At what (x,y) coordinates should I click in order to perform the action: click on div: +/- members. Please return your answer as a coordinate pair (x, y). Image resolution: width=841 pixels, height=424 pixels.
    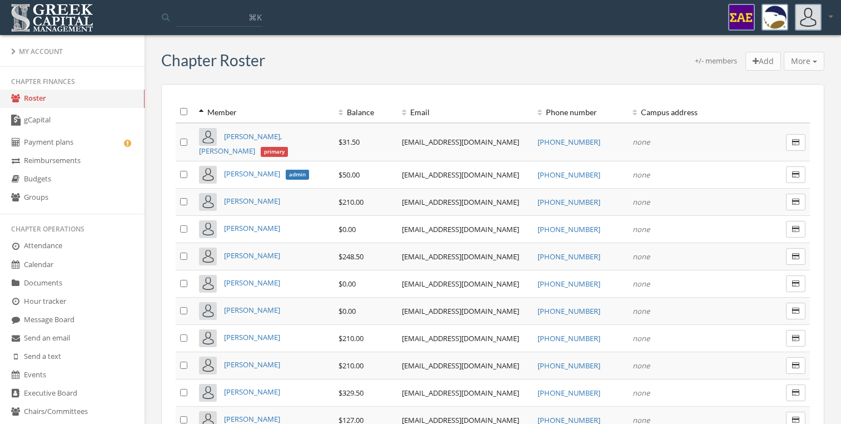
    Looking at the image, I should click on (716, 63).